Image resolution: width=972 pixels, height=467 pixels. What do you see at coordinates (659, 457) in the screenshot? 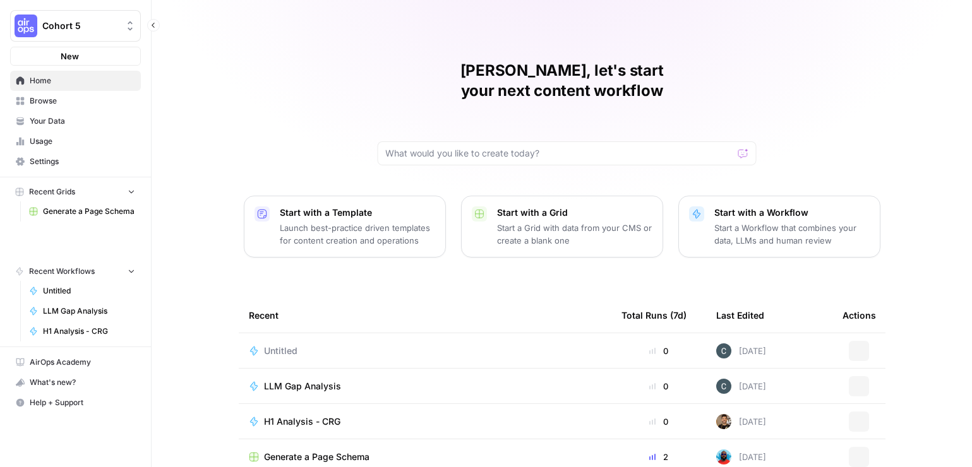
I see `div: 2` at bounding box center [659, 457].